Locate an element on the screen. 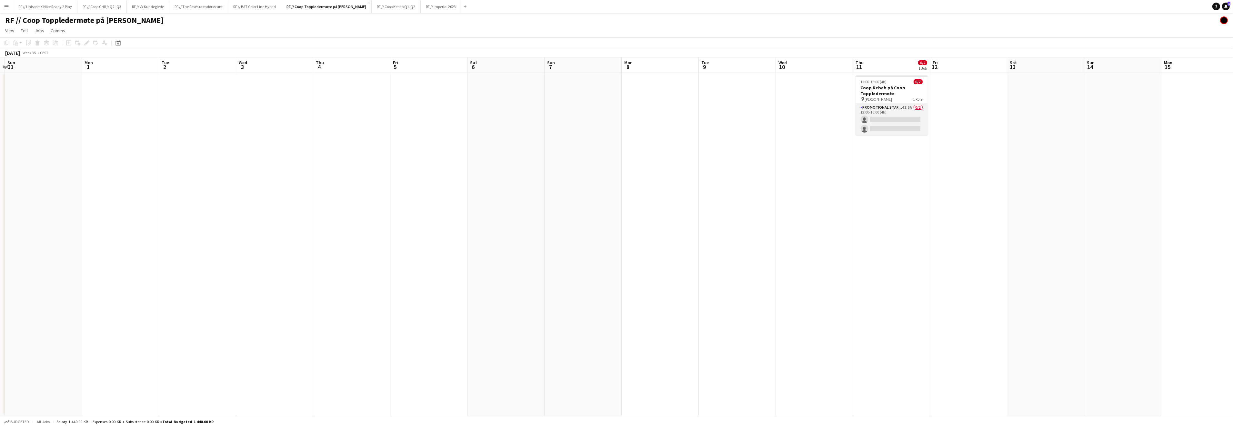  span: View is located at coordinates (10, 31).